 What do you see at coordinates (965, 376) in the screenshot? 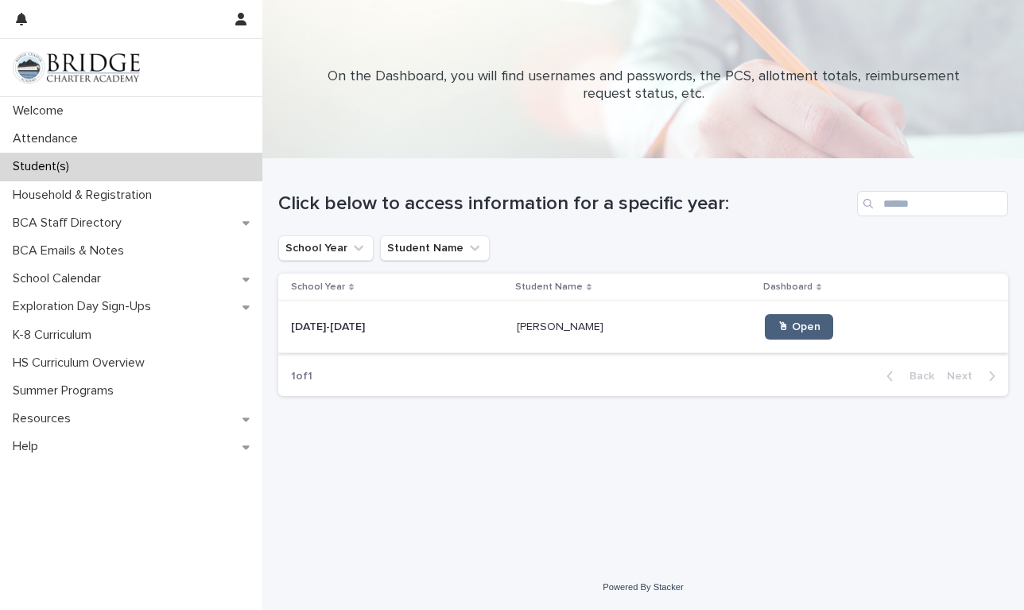
I see `span: Next` at bounding box center [965, 376].